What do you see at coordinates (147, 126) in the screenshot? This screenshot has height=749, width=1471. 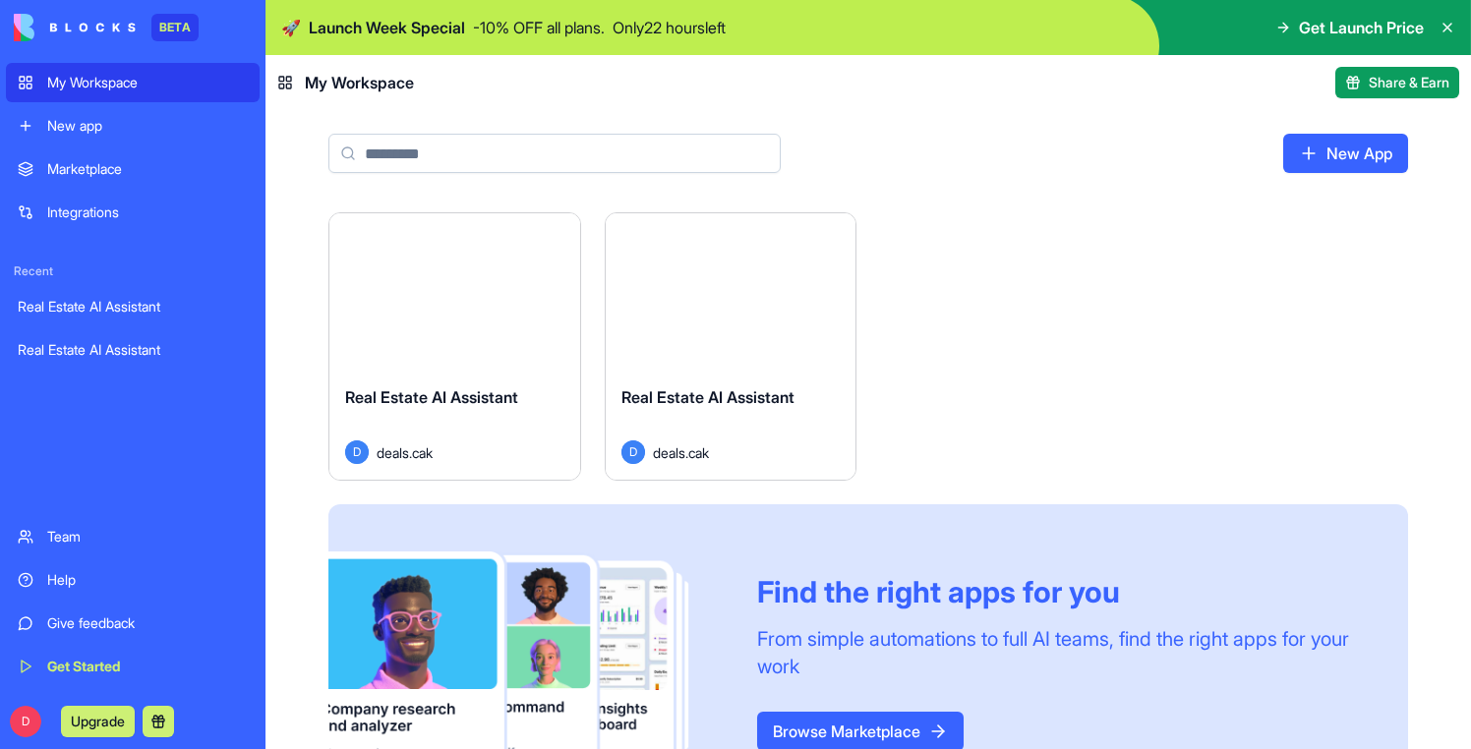 I see `div: New app` at bounding box center [147, 126].